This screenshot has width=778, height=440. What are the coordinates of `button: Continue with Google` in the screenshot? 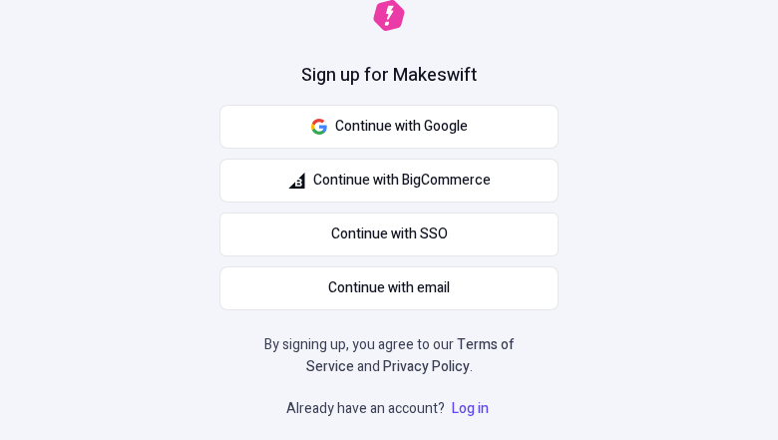 It's located at (389, 127).